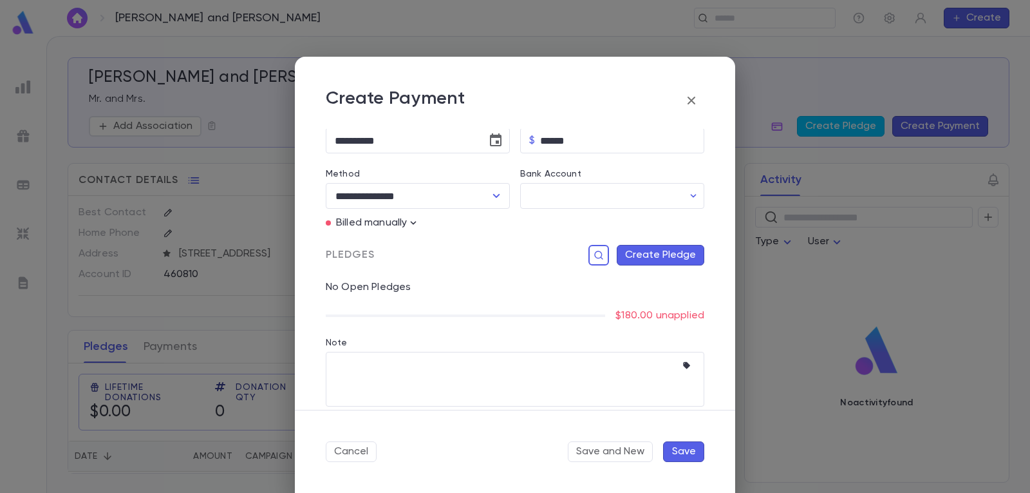 This screenshot has width=1030, height=493. I want to click on button: Save, so click(684, 451).